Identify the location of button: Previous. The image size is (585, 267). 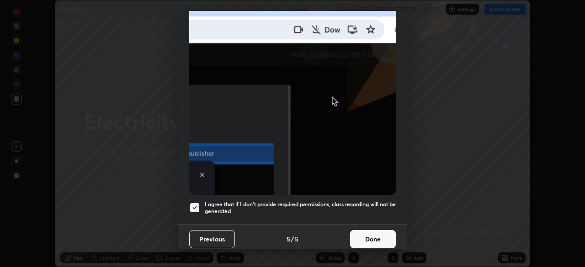
(212, 239).